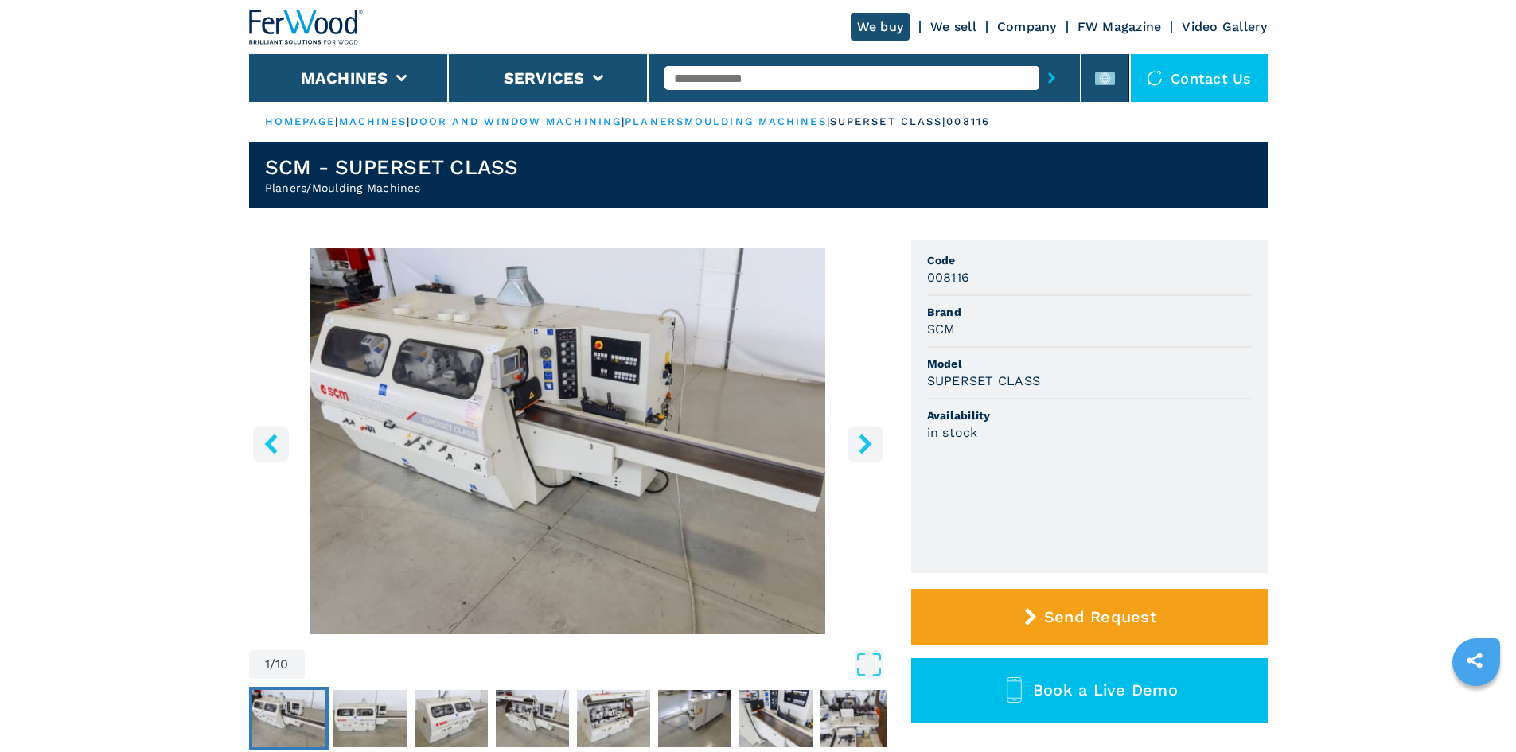 The height and width of the screenshot is (752, 1516). I want to click on button: submit-button, so click(1051, 78).